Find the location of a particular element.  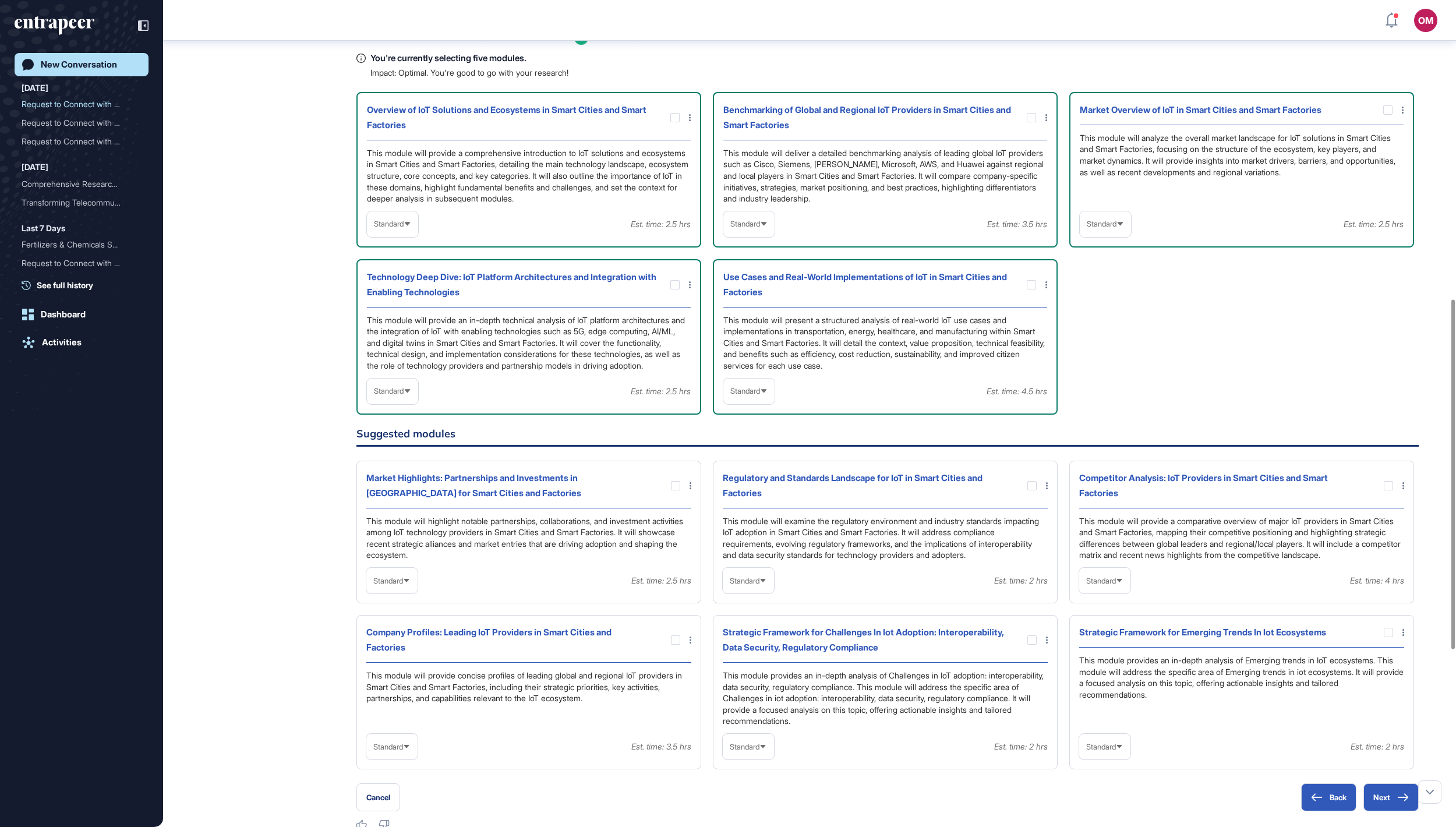

div: This module will highlight notable partnerships, collaborations, and investment activities among ... is located at coordinates (529, 539).